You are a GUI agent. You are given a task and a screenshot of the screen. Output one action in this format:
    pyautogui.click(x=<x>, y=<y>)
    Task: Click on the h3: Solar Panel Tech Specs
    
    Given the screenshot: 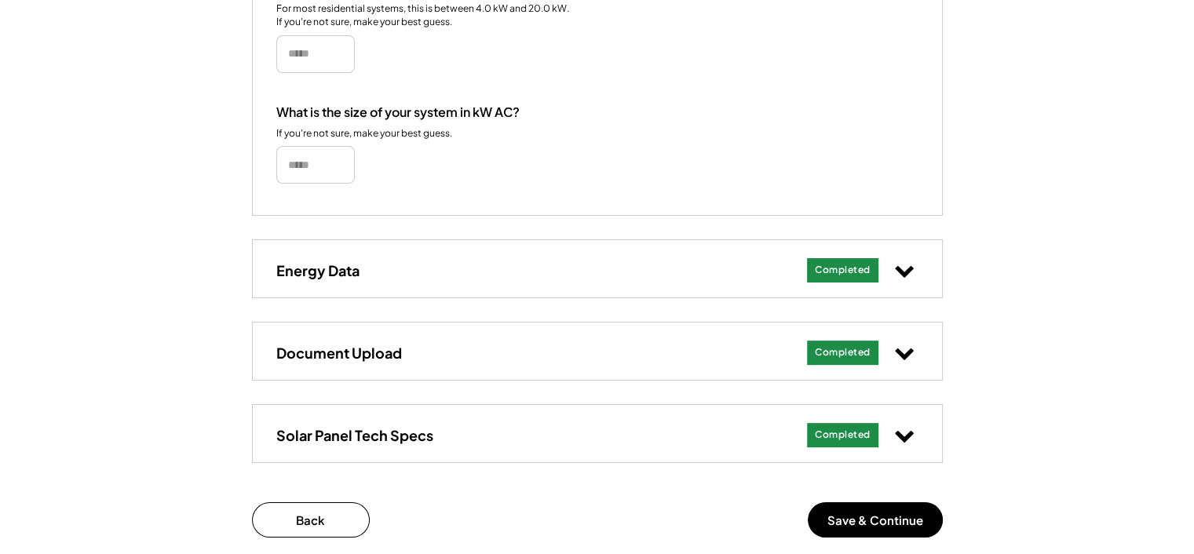 What is the action you would take?
    pyautogui.click(x=355, y=435)
    